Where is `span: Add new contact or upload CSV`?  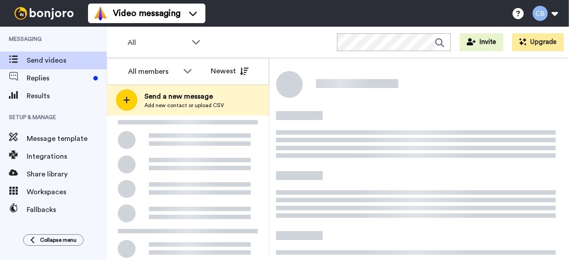 span: Add new contact or upload CSV is located at coordinates (184, 105).